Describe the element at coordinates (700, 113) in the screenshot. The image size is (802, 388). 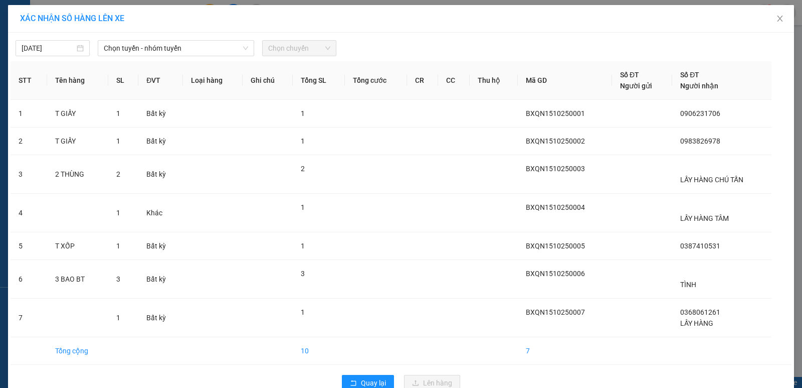
I see `span: 0906231706` at that location.